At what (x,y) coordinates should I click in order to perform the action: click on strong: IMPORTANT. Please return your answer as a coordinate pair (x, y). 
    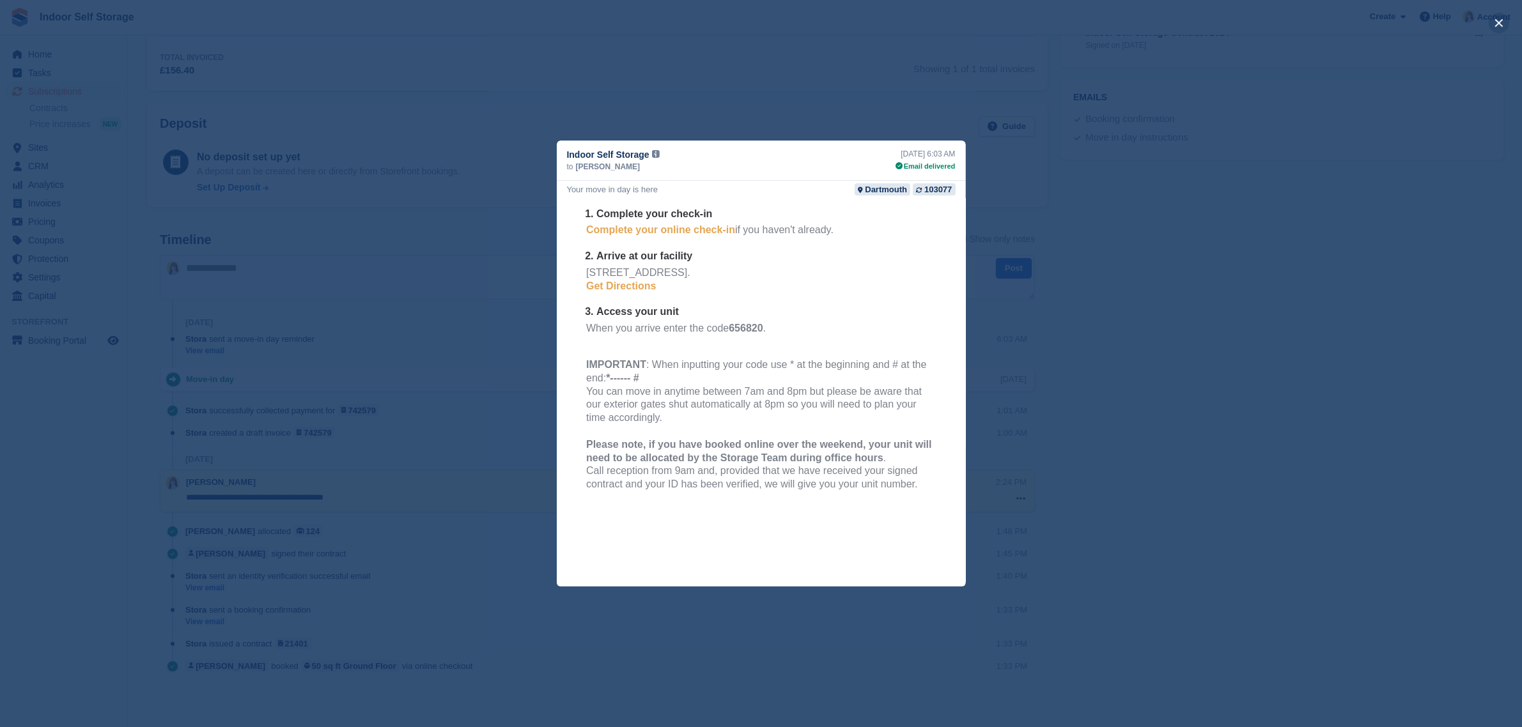
    Looking at the image, I should click on (59, 166).